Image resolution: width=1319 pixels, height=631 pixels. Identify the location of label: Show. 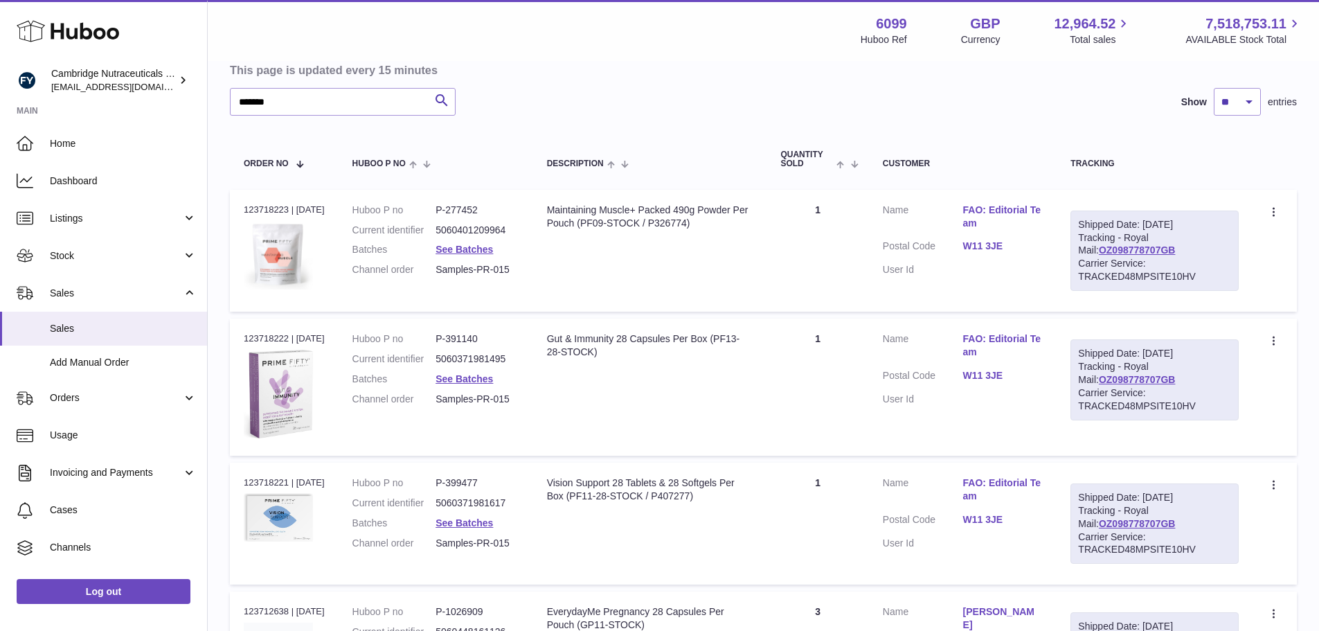
(1193, 102).